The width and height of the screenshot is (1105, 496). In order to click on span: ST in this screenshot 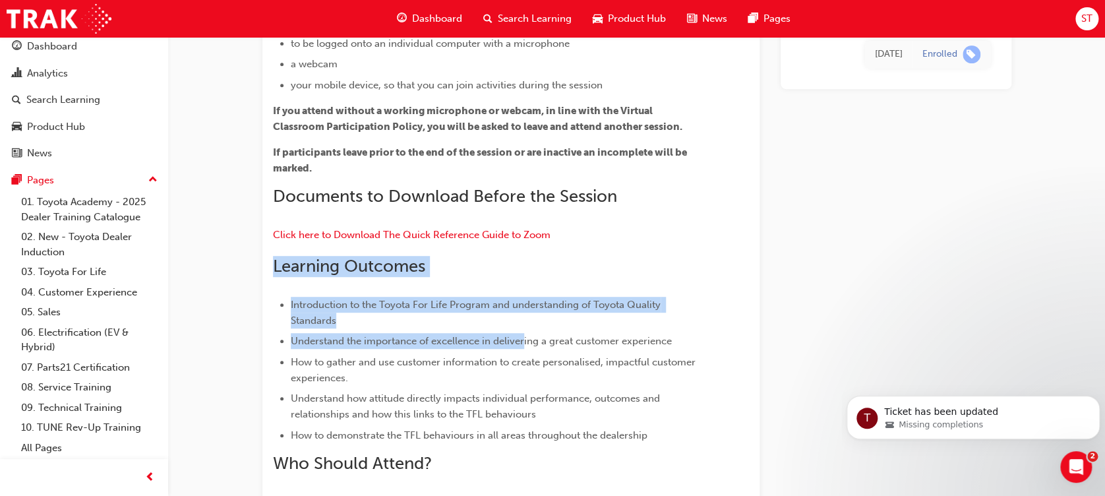, I will do `click(1086, 18)`.